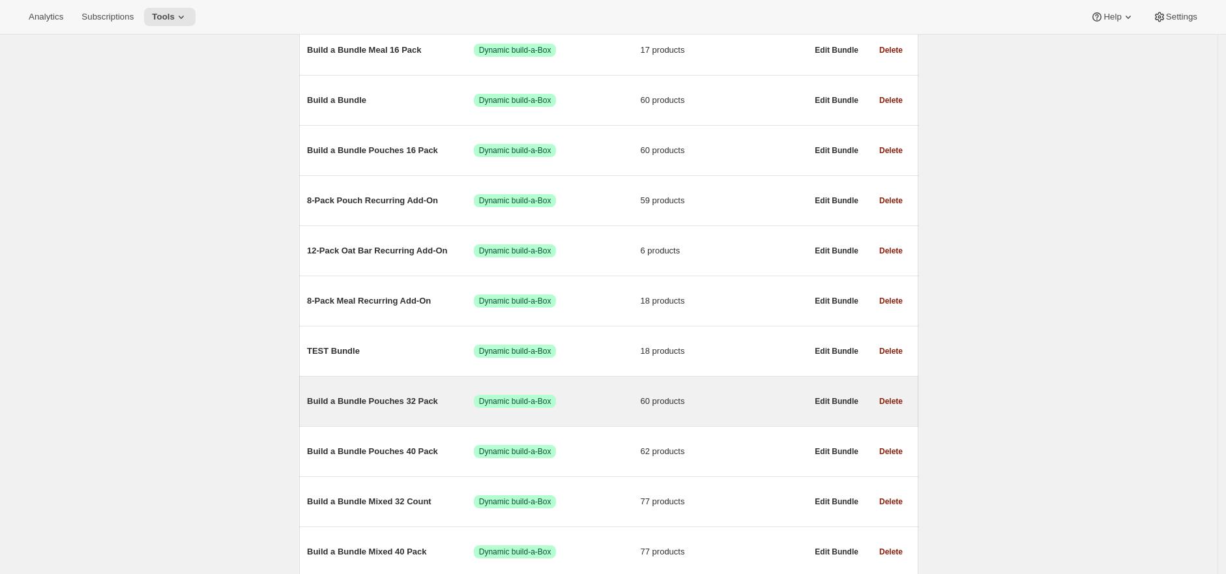 The image size is (1226, 574). What do you see at coordinates (390, 151) in the screenshot?
I see `span: Build a Bundle Pouches 16 Pack` at bounding box center [390, 151].